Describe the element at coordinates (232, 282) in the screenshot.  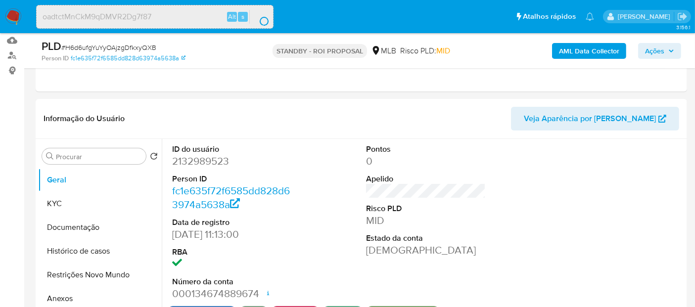
I see `dt: Número da conta` at that location.